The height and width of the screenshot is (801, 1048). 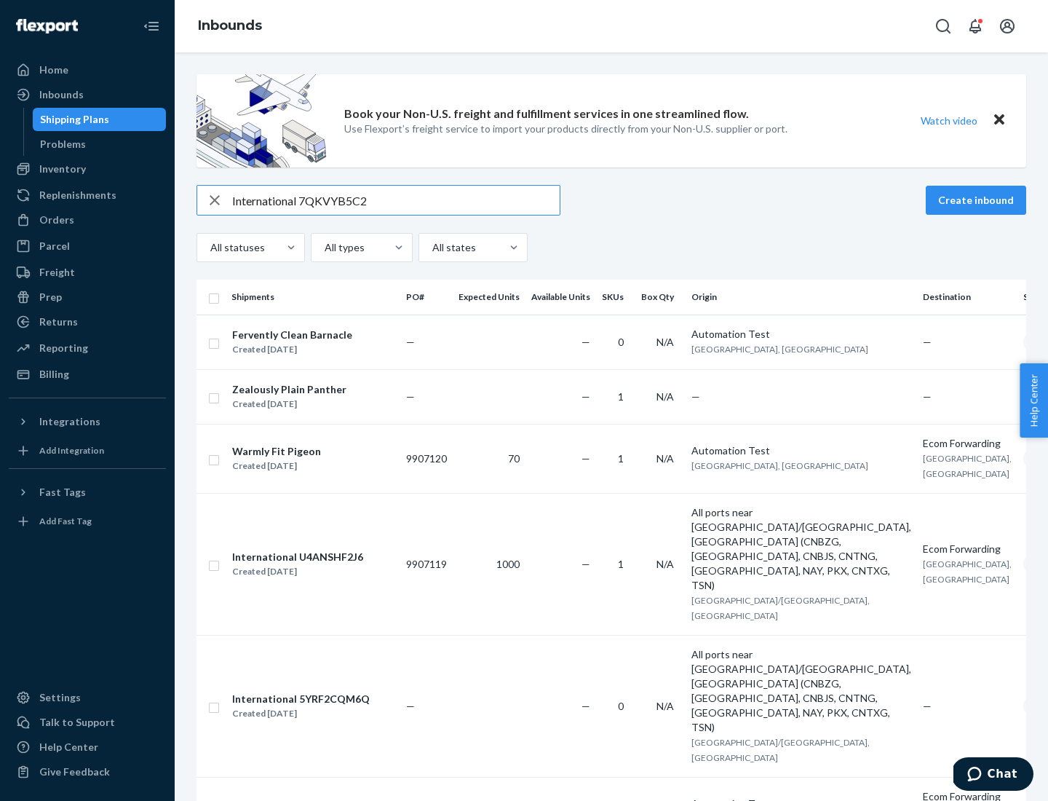 What do you see at coordinates (230, 26) in the screenshot?
I see `ol: breadcrumbs` at bounding box center [230, 26].